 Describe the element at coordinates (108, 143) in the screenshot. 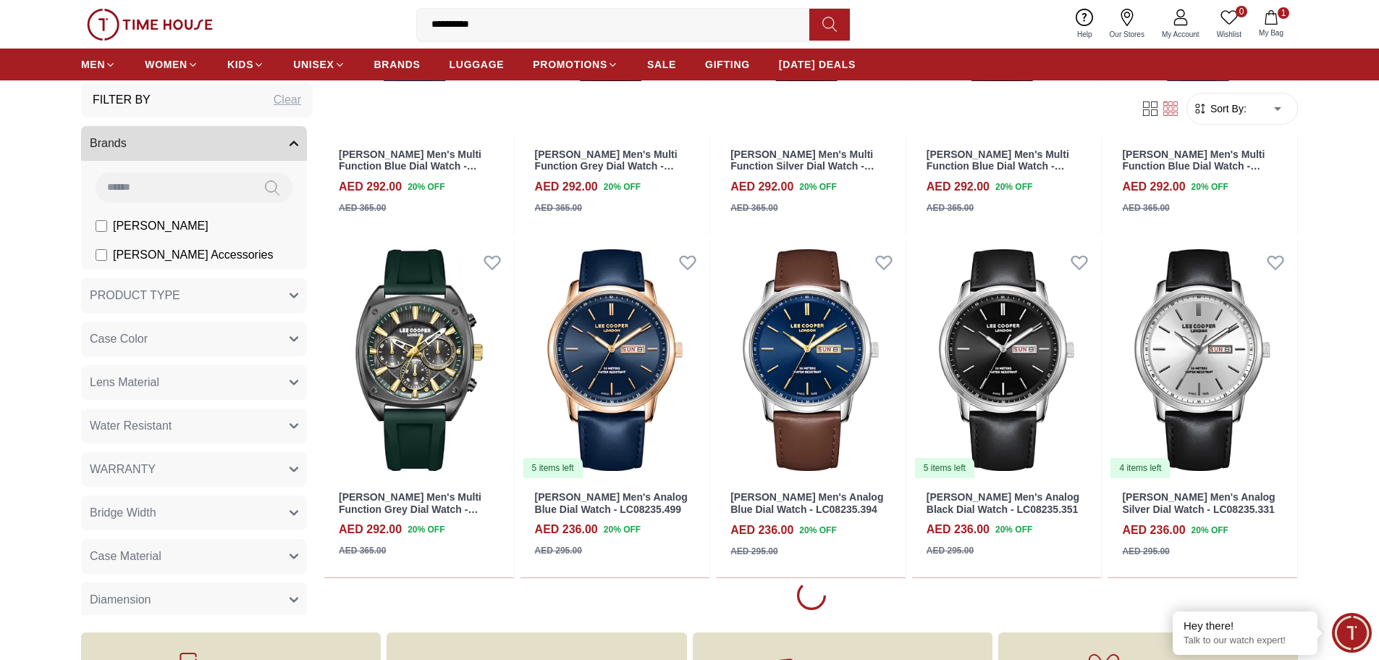

I see `span: Brands` at that location.